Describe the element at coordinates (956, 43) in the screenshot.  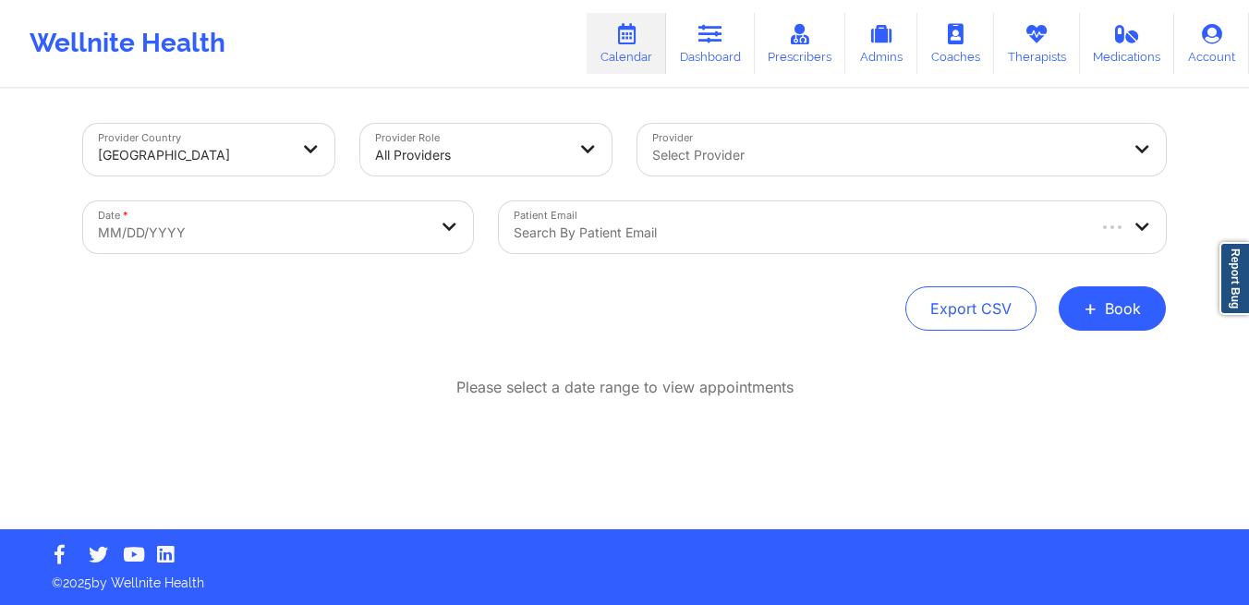
I see `a: Coaches` at that location.